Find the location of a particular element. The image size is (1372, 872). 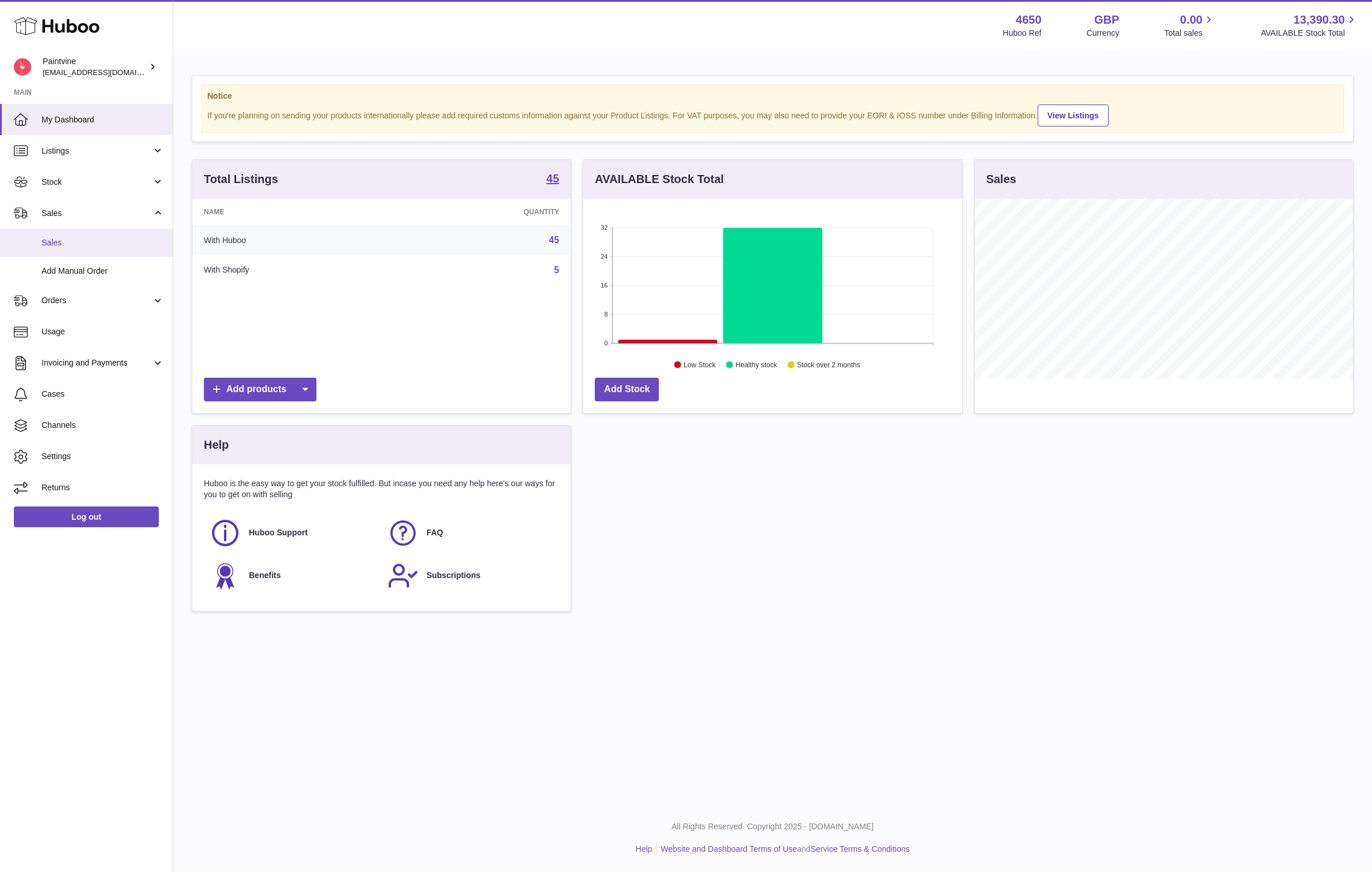

span: Add Manual Order is located at coordinates (103, 271).